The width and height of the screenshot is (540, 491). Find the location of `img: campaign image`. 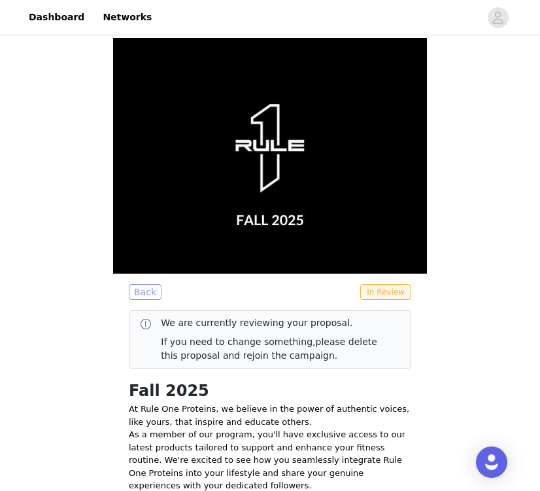

img: campaign image is located at coordinates (270, 156).